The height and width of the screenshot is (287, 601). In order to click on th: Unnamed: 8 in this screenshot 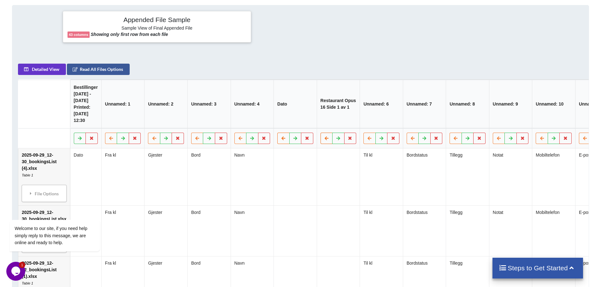, I will do `click(467, 104)`.